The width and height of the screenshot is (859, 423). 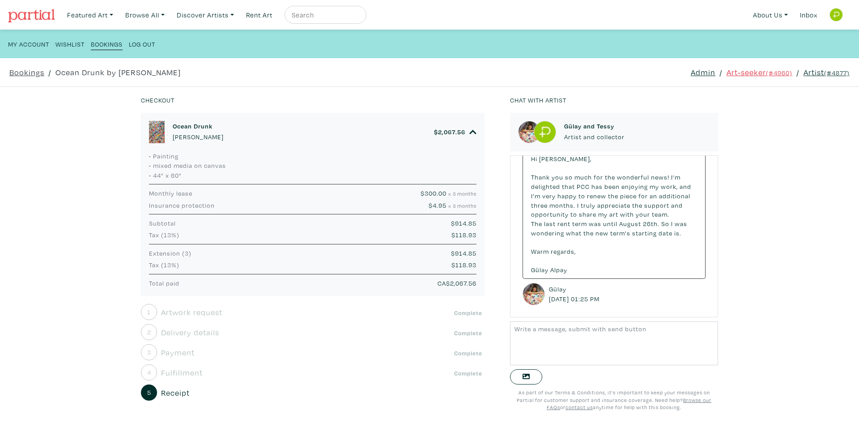 I want to click on a: Featured Art, so click(x=90, y=15).